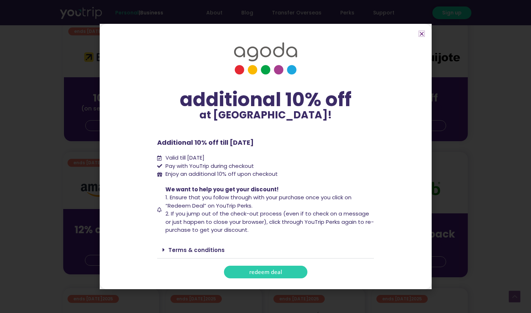  What do you see at coordinates (266, 250) in the screenshot?
I see `div: Terms & conditions` at bounding box center [266, 250].